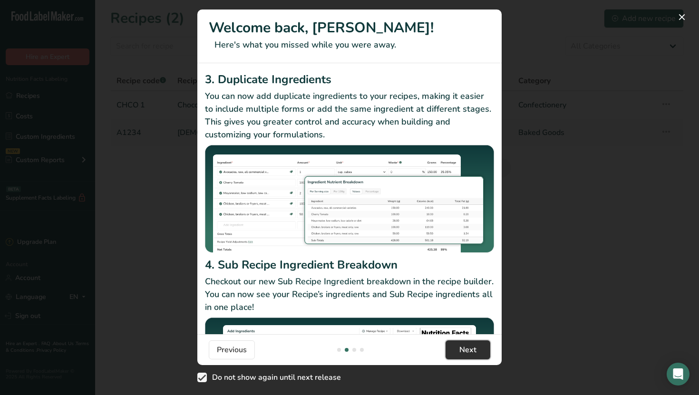  Describe the element at coordinates (349, 294) in the screenshot. I see `p: Checkout our new Sub Recipe Ingredient breakdown in the recipe builder. You can now see your Reci...` at that location.